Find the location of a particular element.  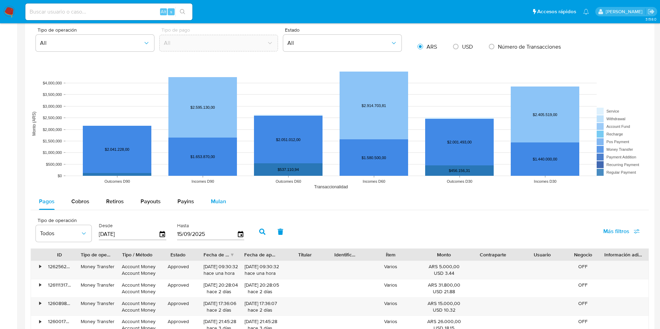

button: search-icon is located at coordinates (182, 12).